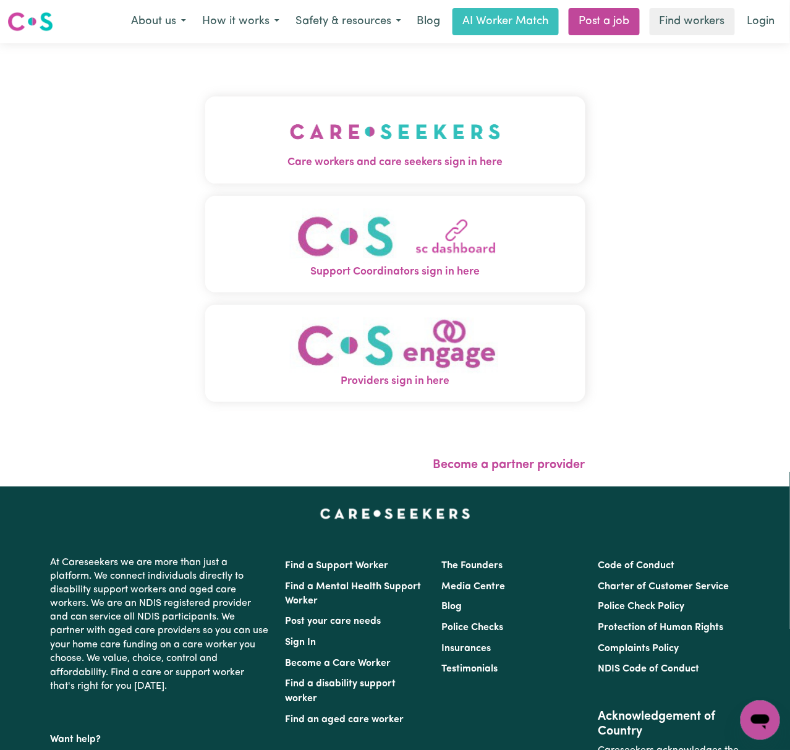  What do you see at coordinates (395, 163) in the screenshot?
I see `span: Care workers and care seekers sign in here` at bounding box center [395, 163].